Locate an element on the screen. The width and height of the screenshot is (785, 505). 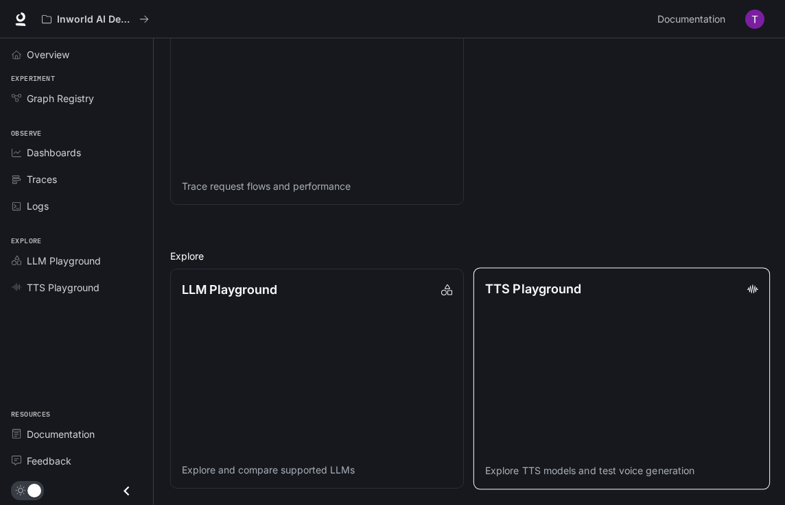
p: Trace request flows and performance is located at coordinates (317, 187).